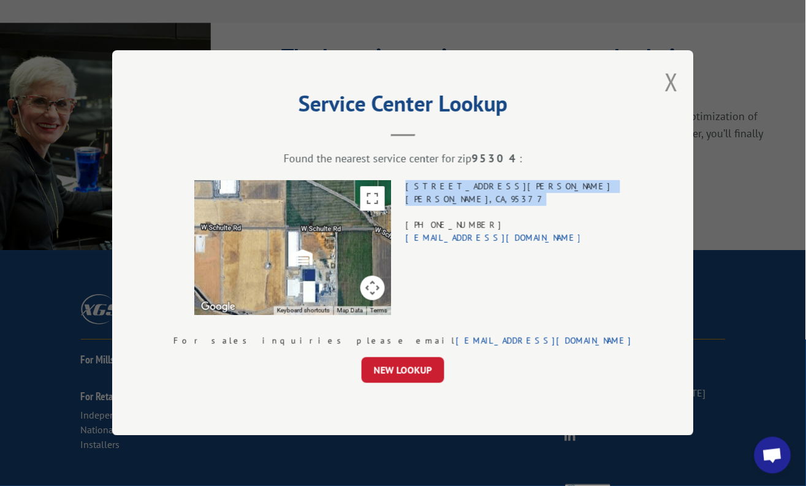 This screenshot has height=486, width=806. I want to click on img: svg%3E, so click(302, 257).